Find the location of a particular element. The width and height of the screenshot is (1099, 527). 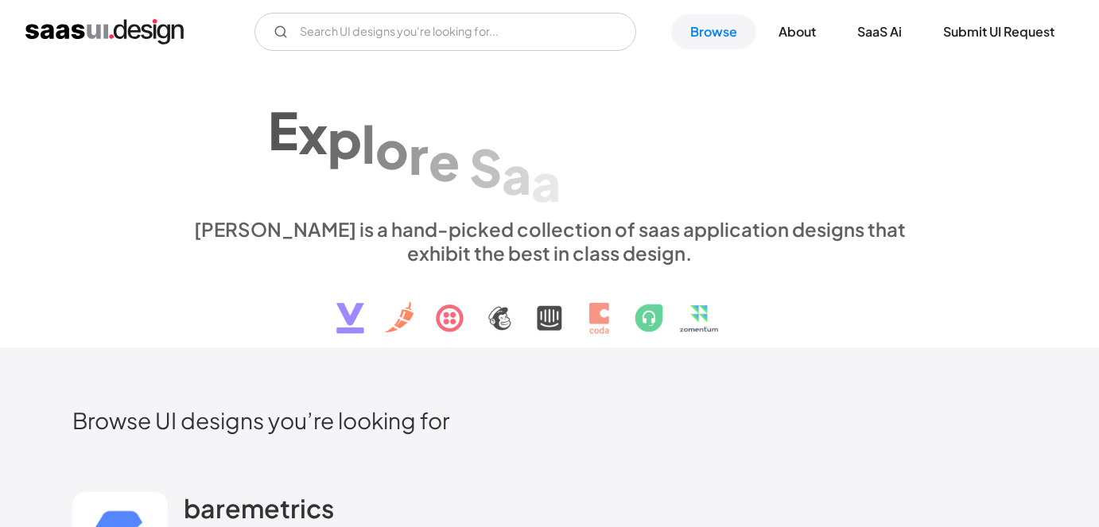

h2: Browse UI designs you’re looking for is located at coordinates (549, 420).